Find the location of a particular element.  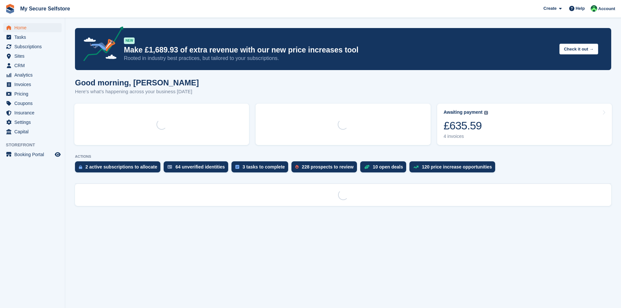

img: icon-info-grey-7440780725fd019a000dd9b08b2336e03edf1995a4989e88bcd33f0948082b44.svg is located at coordinates (486, 113).